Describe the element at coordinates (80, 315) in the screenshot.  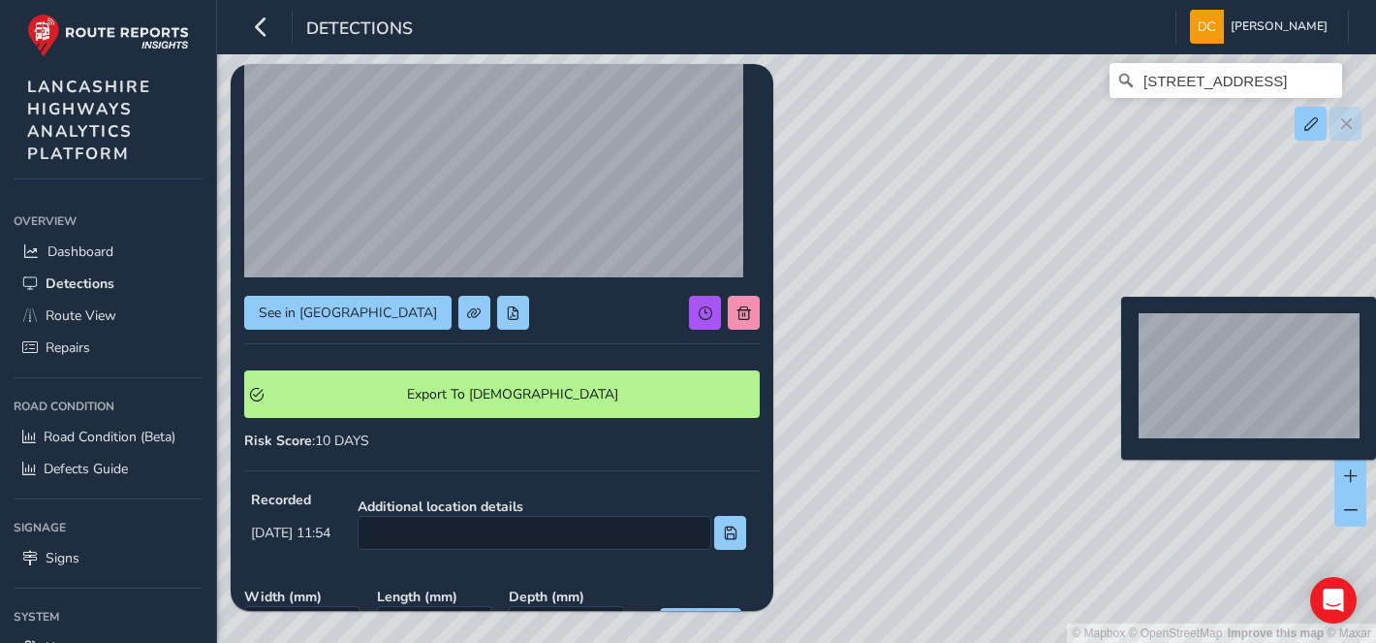
I see `span: Route View` at that location.